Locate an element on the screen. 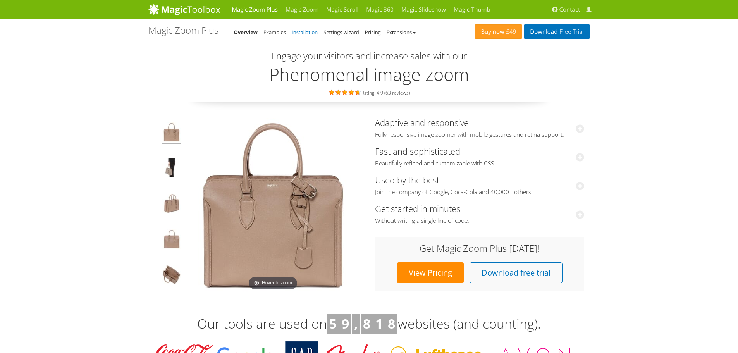 This screenshot has width=738, height=353. span: £49 is located at coordinates (510, 32).